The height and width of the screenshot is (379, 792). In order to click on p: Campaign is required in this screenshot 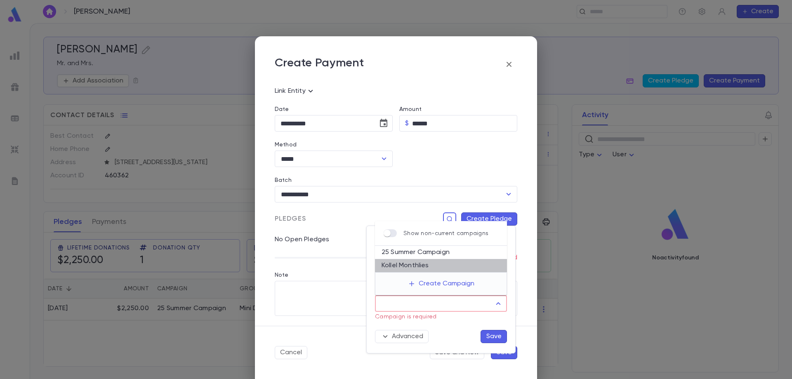, I will do `click(438, 317)`.